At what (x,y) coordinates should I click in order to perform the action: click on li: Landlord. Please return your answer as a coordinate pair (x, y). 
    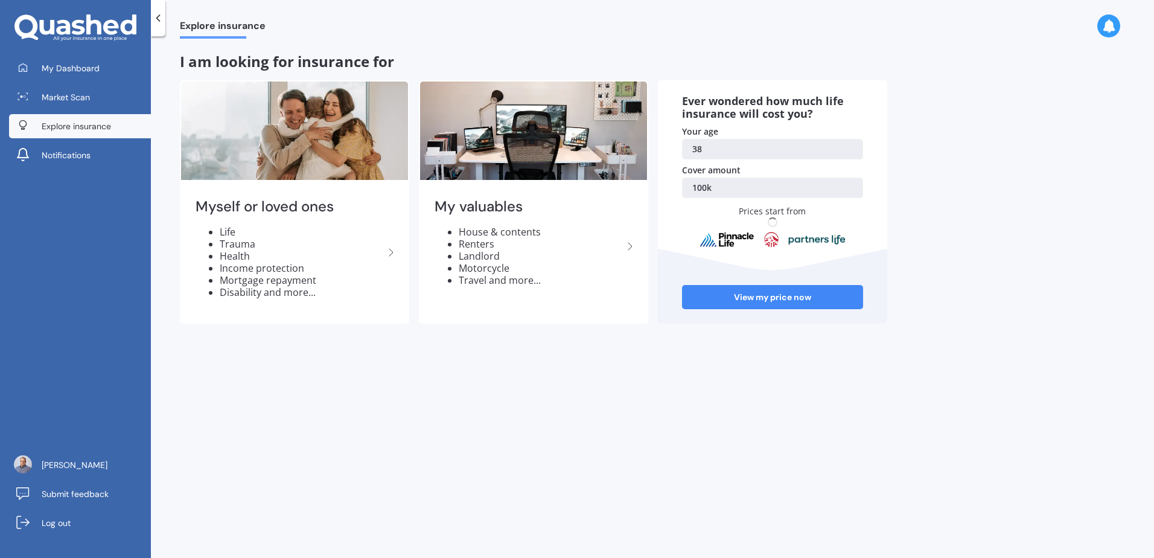
    Looking at the image, I should click on (541, 256).